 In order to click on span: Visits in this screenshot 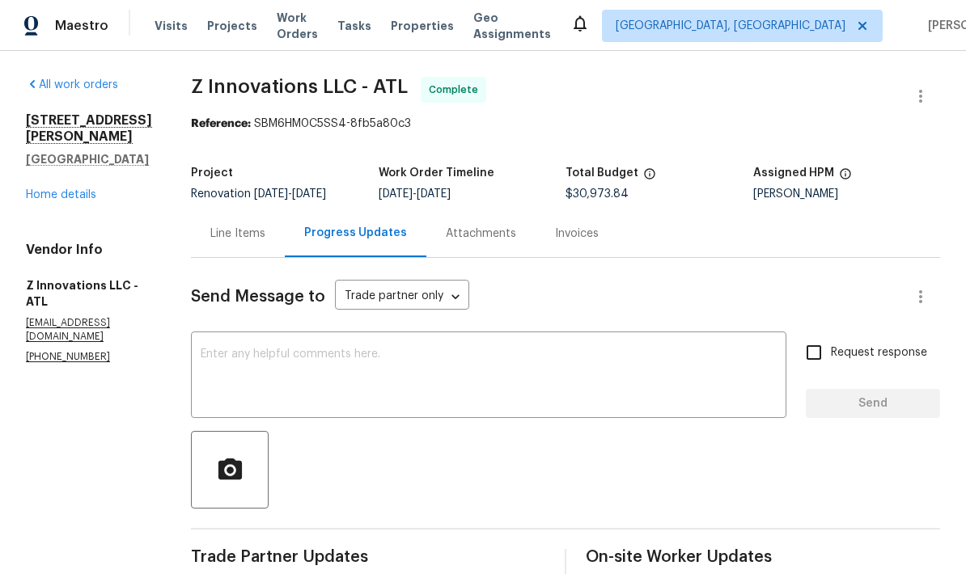, I will do `click(171, 26)`.